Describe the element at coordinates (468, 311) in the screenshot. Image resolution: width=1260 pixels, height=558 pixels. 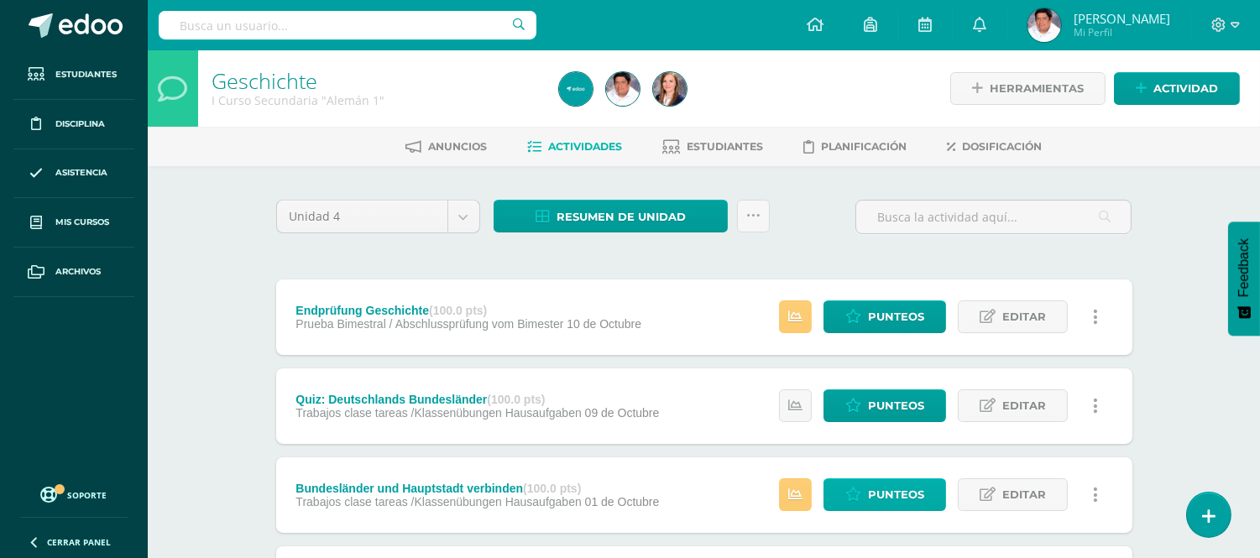
I see `div: Endprüfung Geschichte` at that location.